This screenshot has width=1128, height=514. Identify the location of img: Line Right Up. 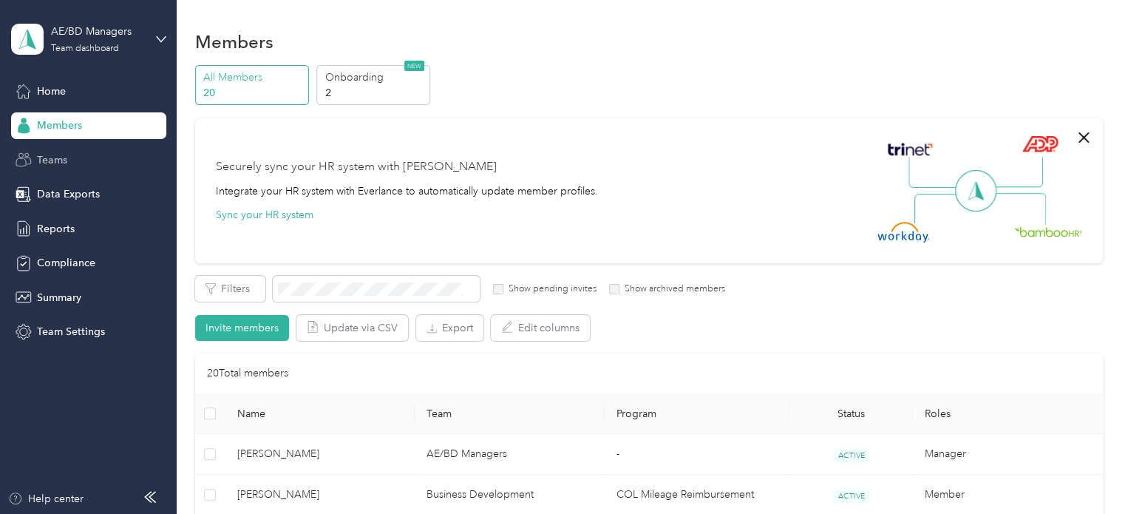
(1017, 172).